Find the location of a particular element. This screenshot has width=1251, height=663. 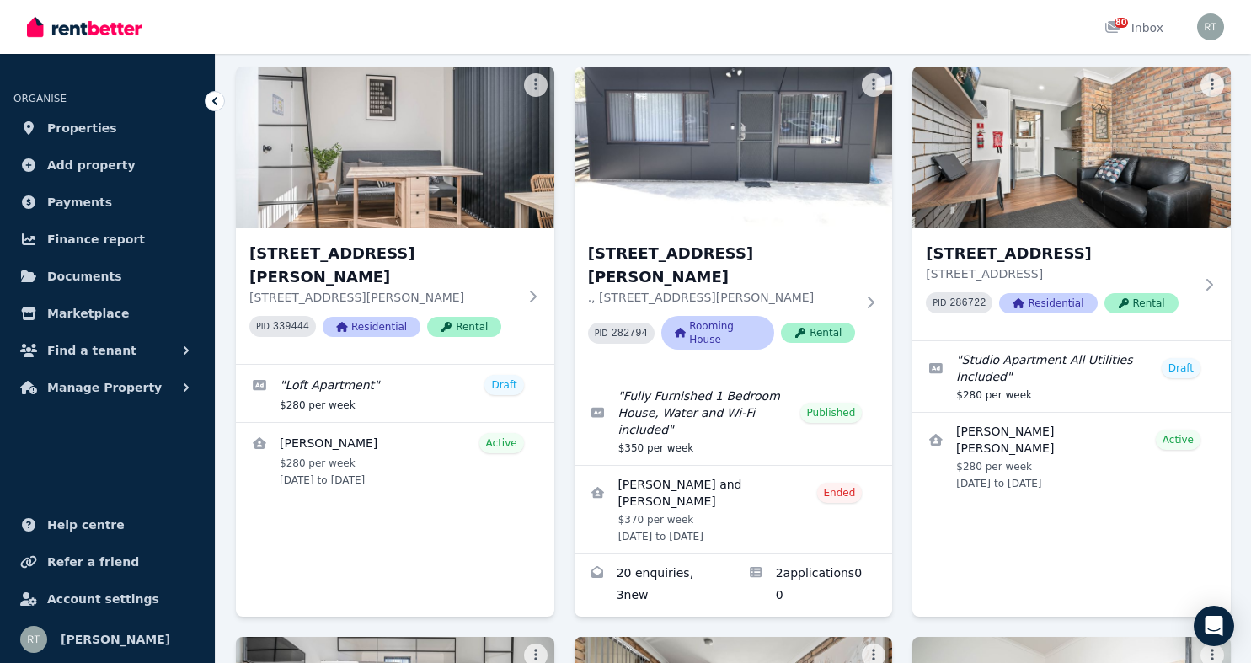

span: Rooming House is located at coordinates (717, 333).